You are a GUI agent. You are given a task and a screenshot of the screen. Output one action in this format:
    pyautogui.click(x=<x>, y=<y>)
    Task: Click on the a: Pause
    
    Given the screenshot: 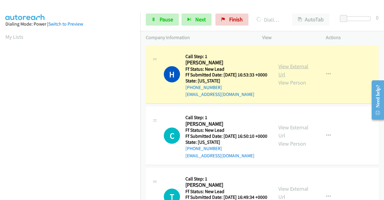 What is the action you would take?
    pyautogui.click(x=162, y=20)
    